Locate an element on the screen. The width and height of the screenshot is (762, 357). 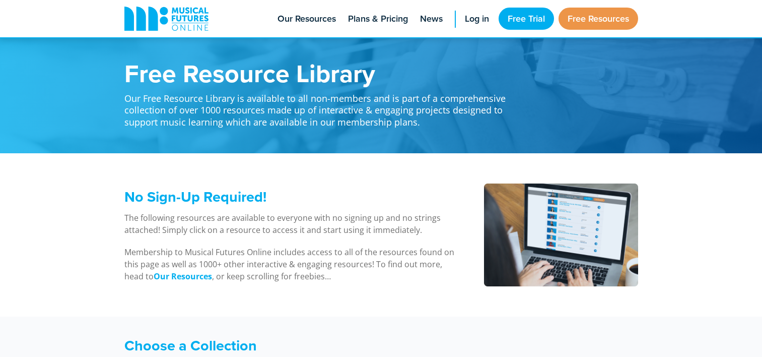
span: Plans & Pricing is located at coordinates (378, 19).